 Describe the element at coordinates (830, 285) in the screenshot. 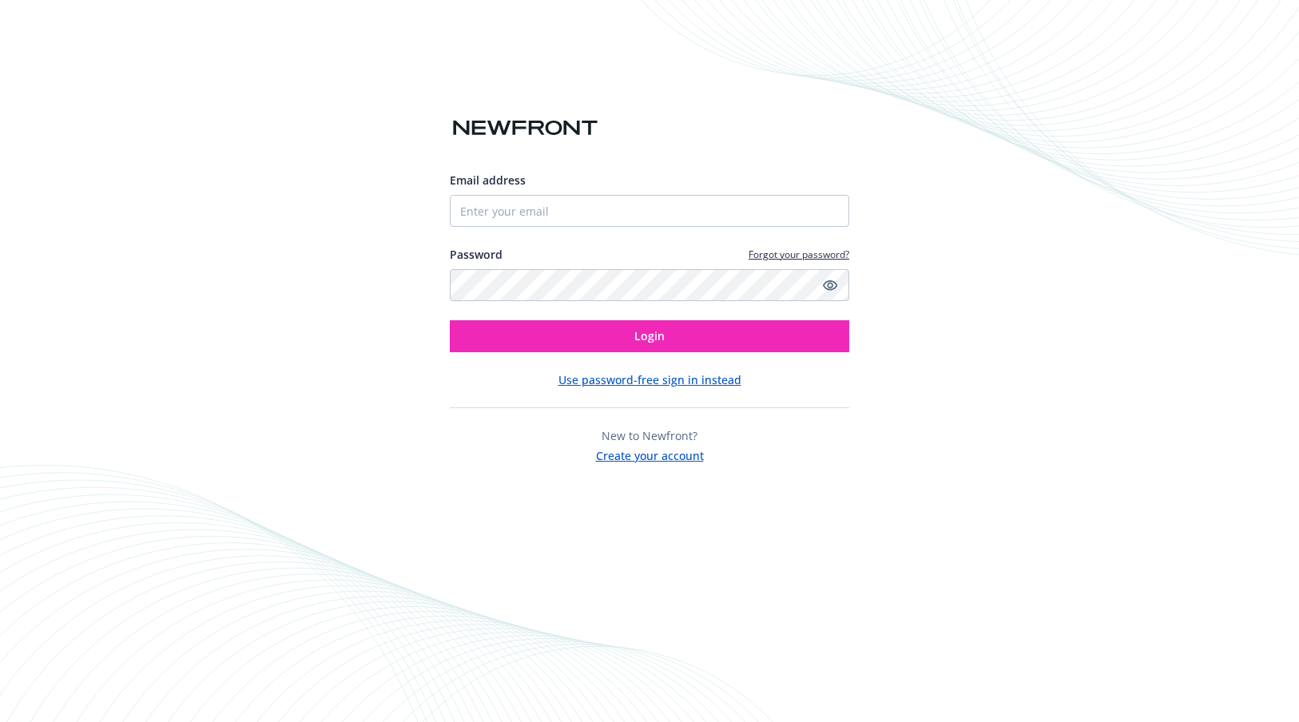

I see `a: Show password` at that location.